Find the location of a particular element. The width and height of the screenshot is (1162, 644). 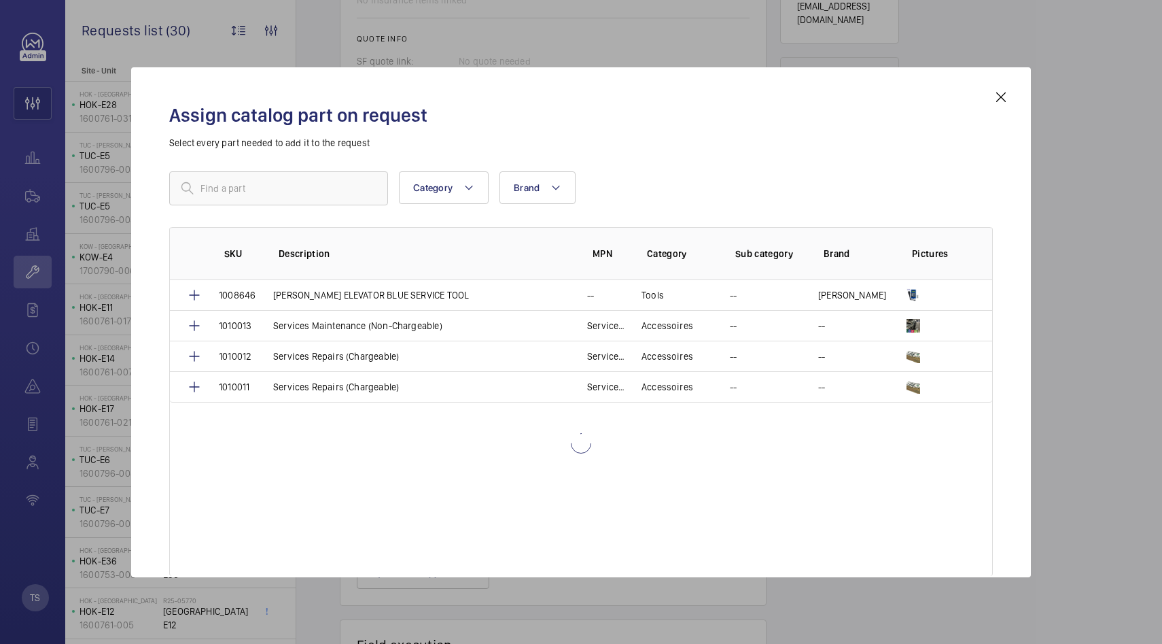

img: MusSL2lBFv5swZMIJUbA1C5WMQD4DoNIZ_xV602tXozLsAKk.jpeg is located at coordinates (913, 295).